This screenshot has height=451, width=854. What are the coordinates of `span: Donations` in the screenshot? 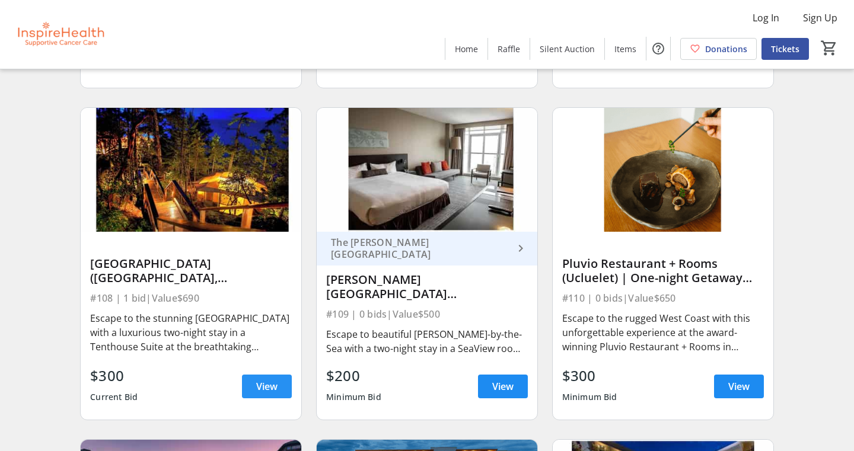 It's located at (726, 49).